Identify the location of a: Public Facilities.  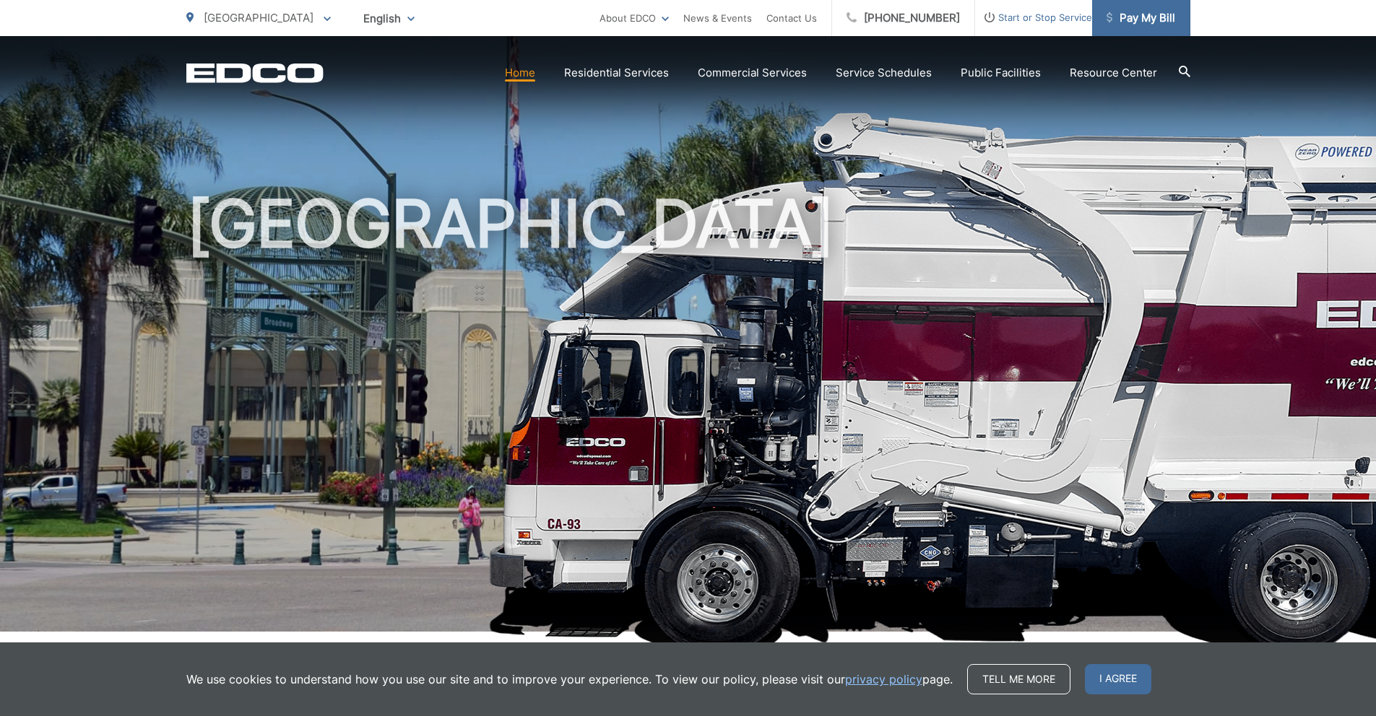
(1000, 73).